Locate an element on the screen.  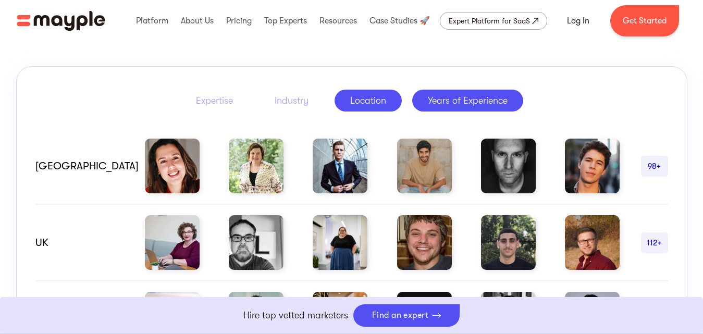
a: Expert Platform for SaaS is located at coordinates (493, 21).